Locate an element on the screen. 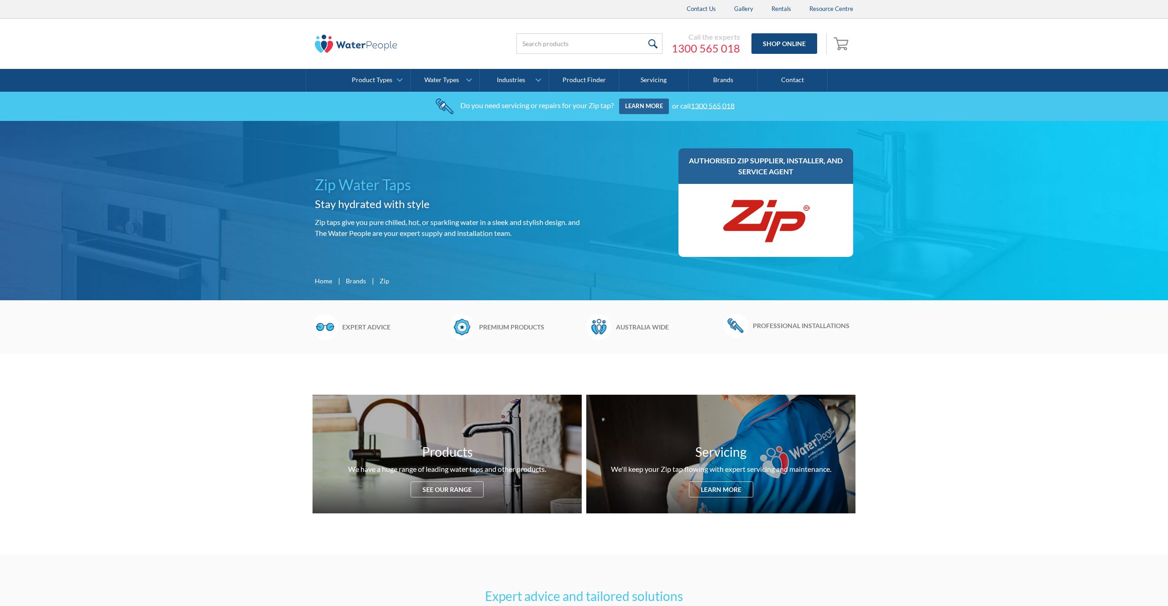 This screenshot has height=606, width=1168. a: Open empty cart is located at coordinates (842, 44).